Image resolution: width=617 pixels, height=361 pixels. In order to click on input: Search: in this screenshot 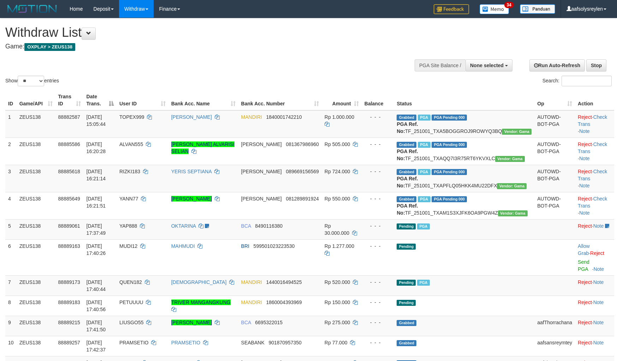, I will do `click(587, 81)`.